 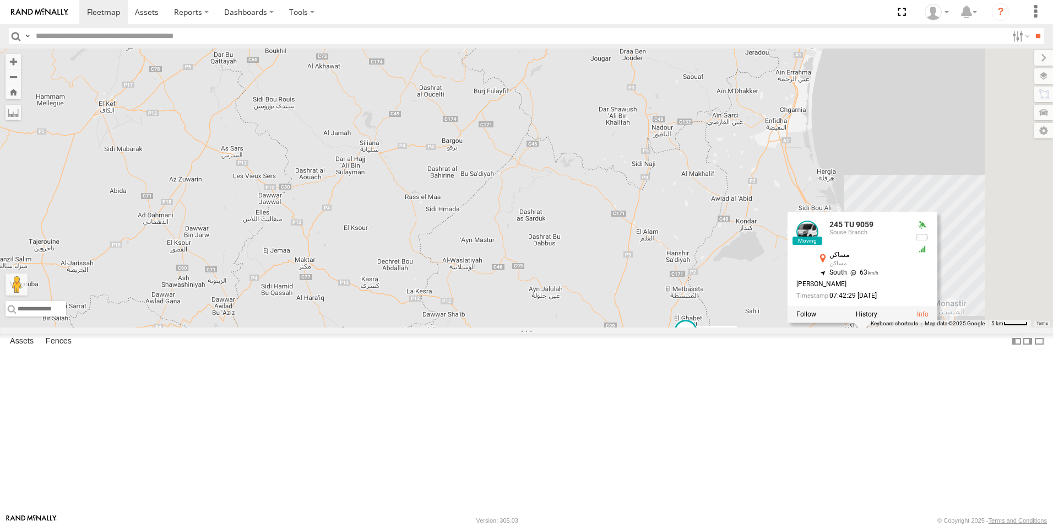 What do you see at coordinates (58, 341) in the screenshot?
I see `label: Fences` at bounding box center [58, 341].